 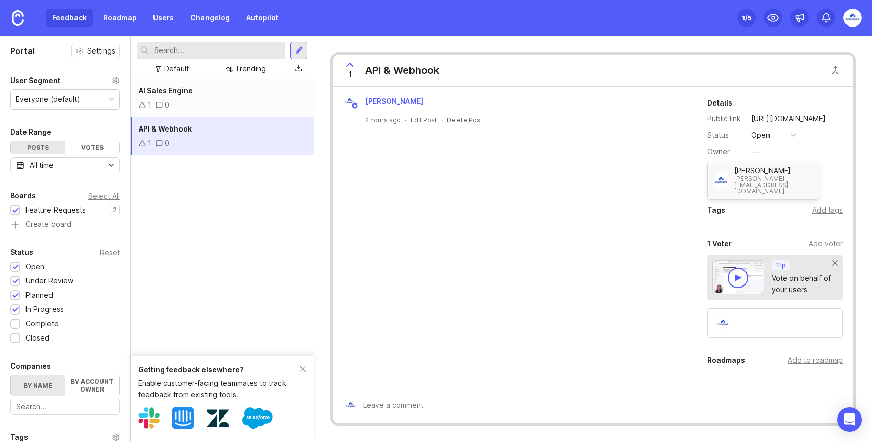 What do you see at coordinates (95, 51) in the screenshot?
I see `a: Settings` at bounding box center [95, 51].